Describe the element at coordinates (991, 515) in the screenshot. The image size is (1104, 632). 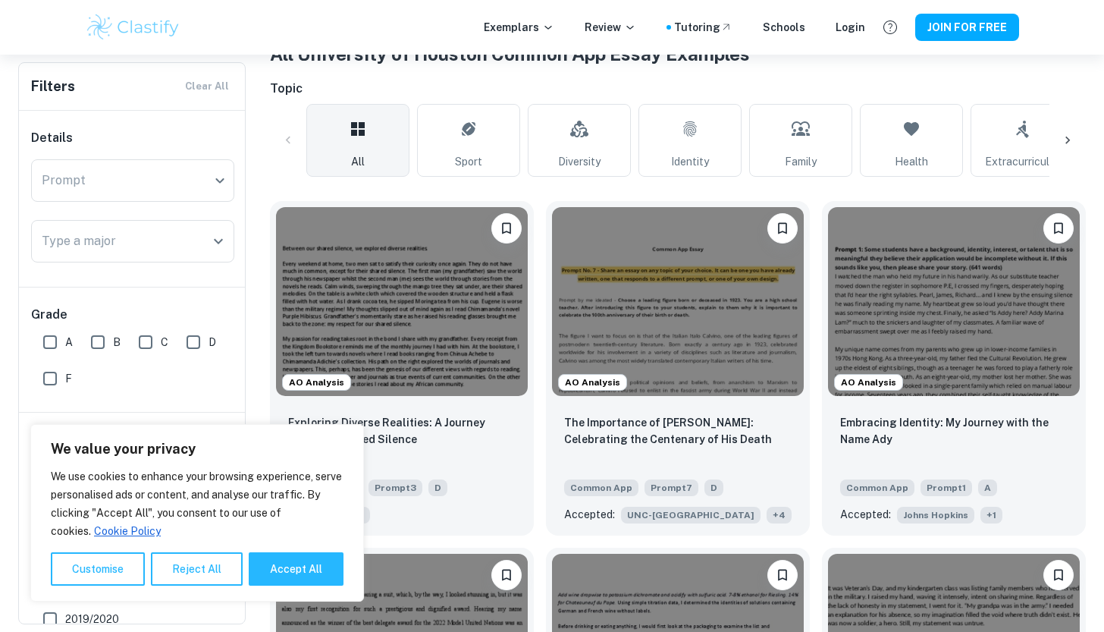
I see `span: + 1` at that location.